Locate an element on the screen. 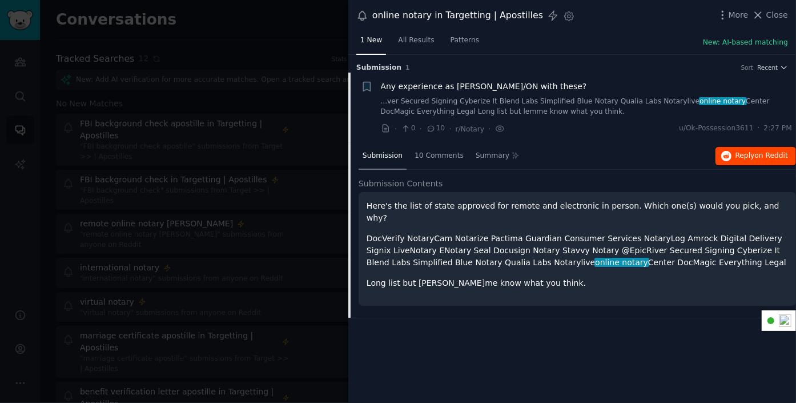  span: All Results is located at coordinates (416, 41).